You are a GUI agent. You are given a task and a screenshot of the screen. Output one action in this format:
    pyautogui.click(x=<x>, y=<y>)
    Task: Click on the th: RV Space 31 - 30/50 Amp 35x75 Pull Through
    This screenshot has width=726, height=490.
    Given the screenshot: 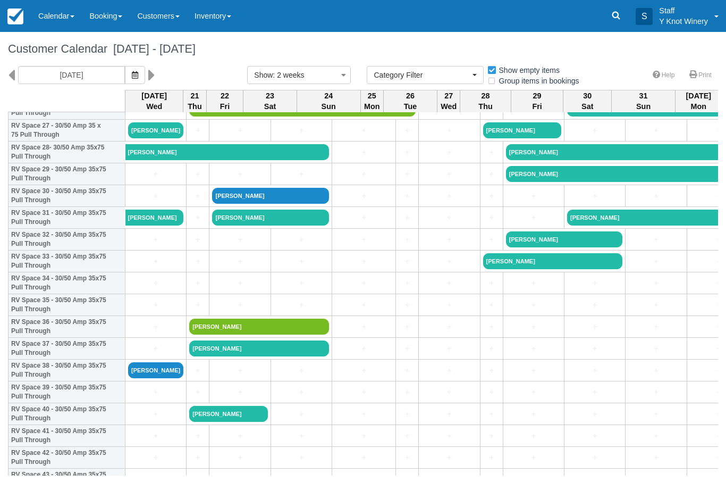 What is the action you would take?
    pyautogui.click(x=67, y=218)
    